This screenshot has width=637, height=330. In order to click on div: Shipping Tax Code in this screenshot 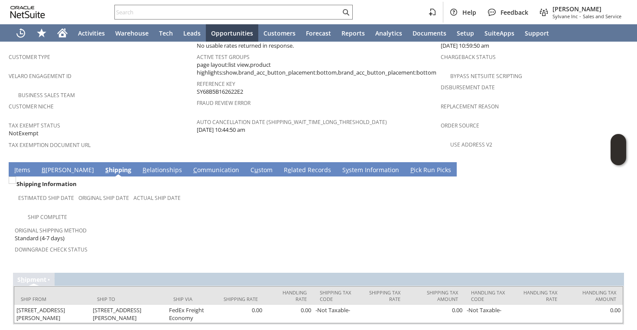, I will do `click(337, 296)`.